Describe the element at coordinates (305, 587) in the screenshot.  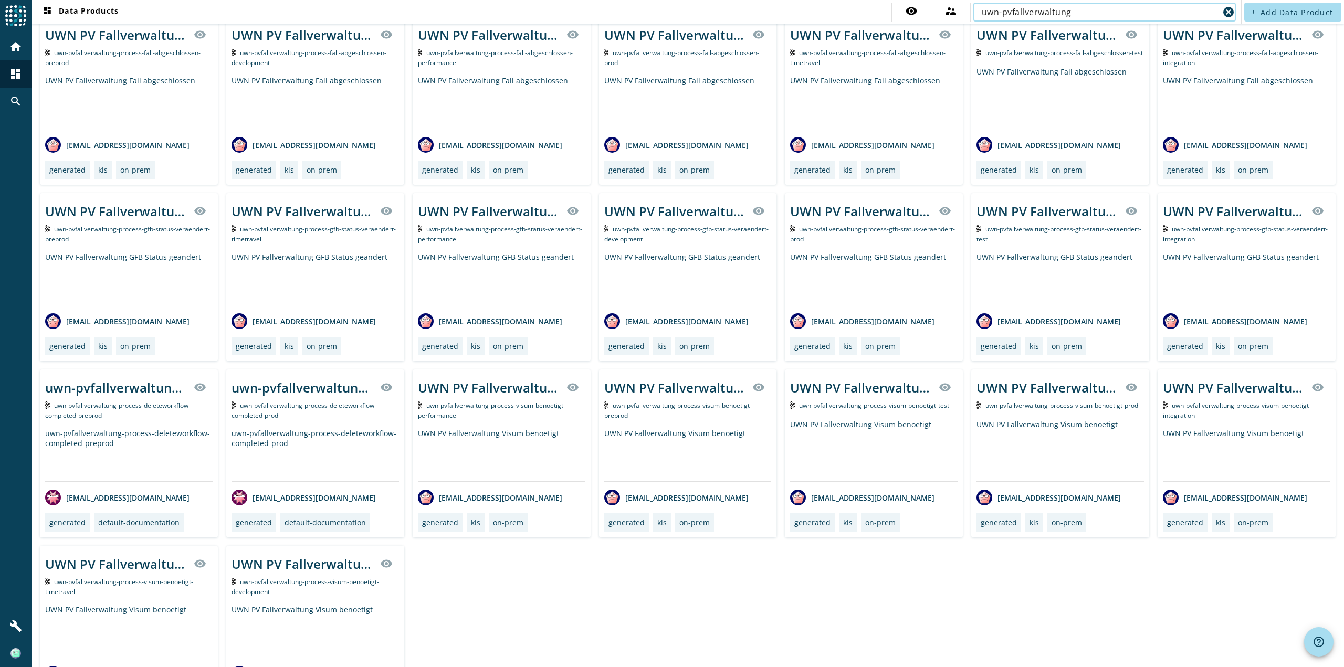
I see `span: Kafka Topic: uwn-pvfallverwaltung-process-visum-benoetigt-development` at that location.